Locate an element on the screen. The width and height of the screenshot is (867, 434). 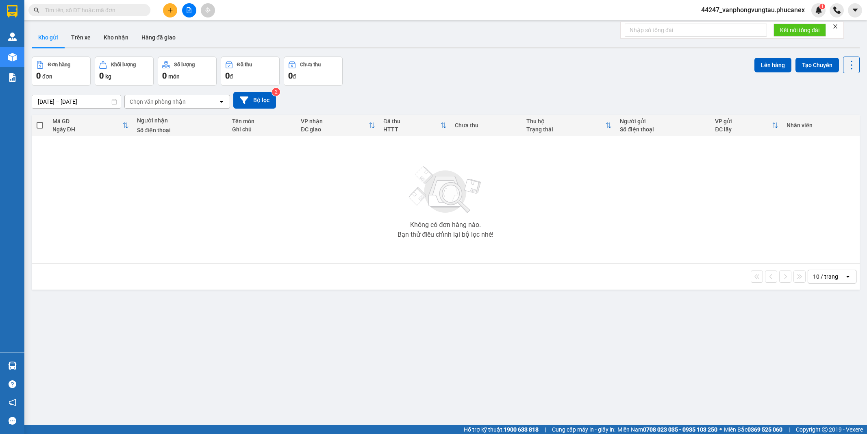
span: question-circle is located at coordinates (12, 384).